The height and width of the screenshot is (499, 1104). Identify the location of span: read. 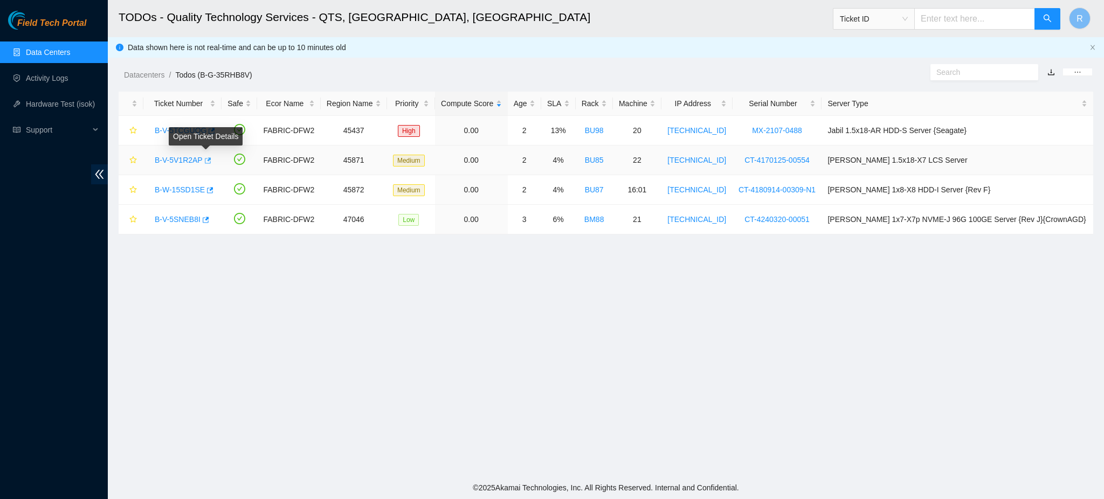
(17, 130).